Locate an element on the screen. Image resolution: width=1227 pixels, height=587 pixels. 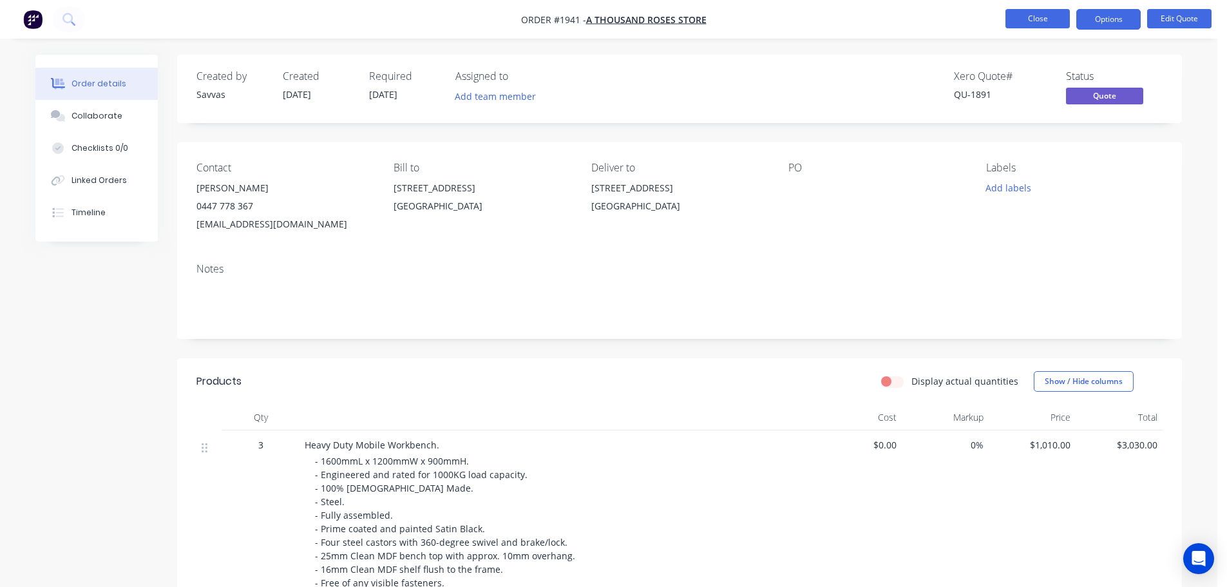
button: Linked Orders is located at coordinates (97, 180).